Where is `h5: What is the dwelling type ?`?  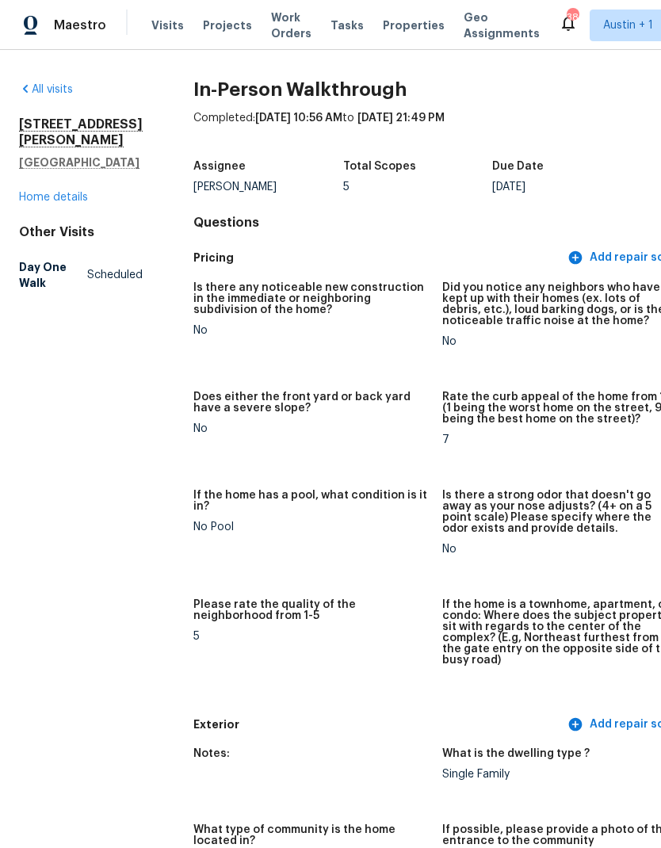 h5: What is the dwelling type ? is located at coordinates (516, 753).